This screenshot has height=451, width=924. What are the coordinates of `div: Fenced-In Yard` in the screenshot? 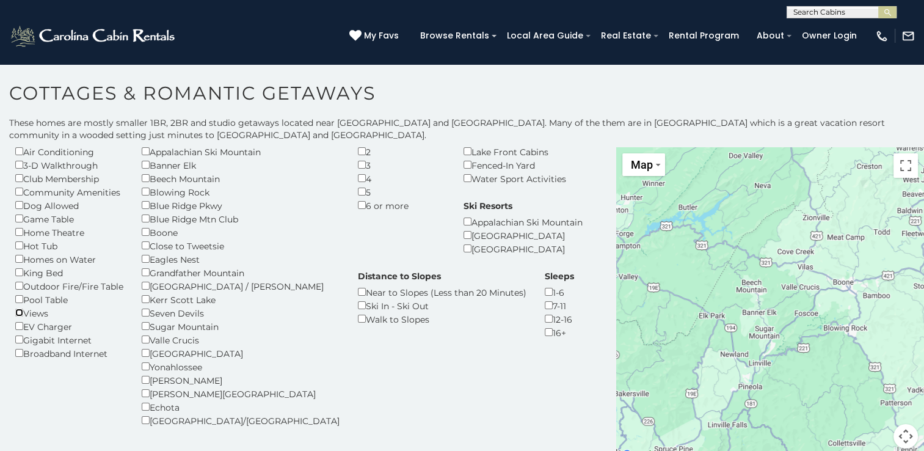 It's located at (515, 165).